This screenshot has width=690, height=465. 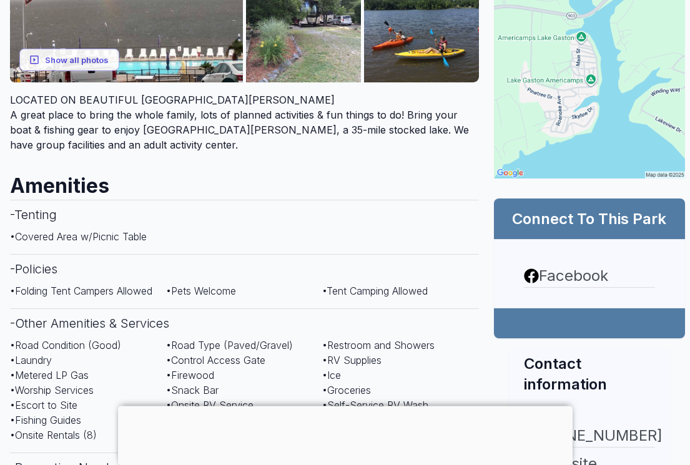 I want to click on div: A great place to bring the whole family, lots of planned activities & fun things to do! Bring you..., so click(x=244, y=122).